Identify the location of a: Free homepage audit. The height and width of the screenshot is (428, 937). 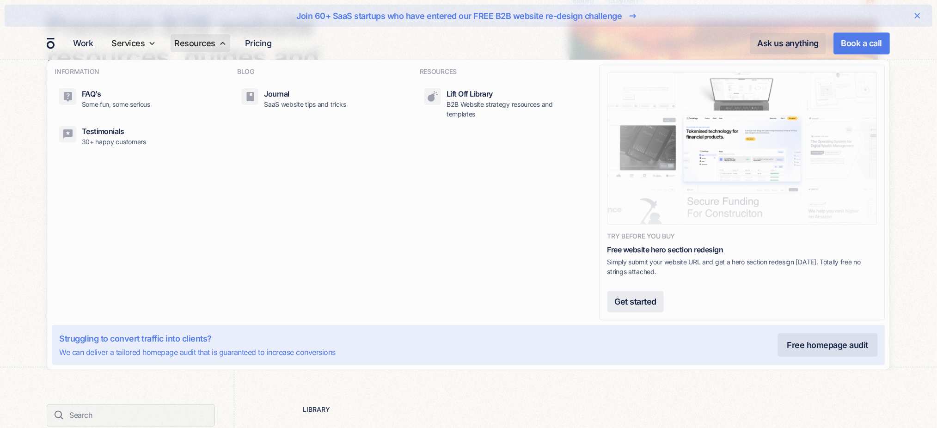
(828, 345).